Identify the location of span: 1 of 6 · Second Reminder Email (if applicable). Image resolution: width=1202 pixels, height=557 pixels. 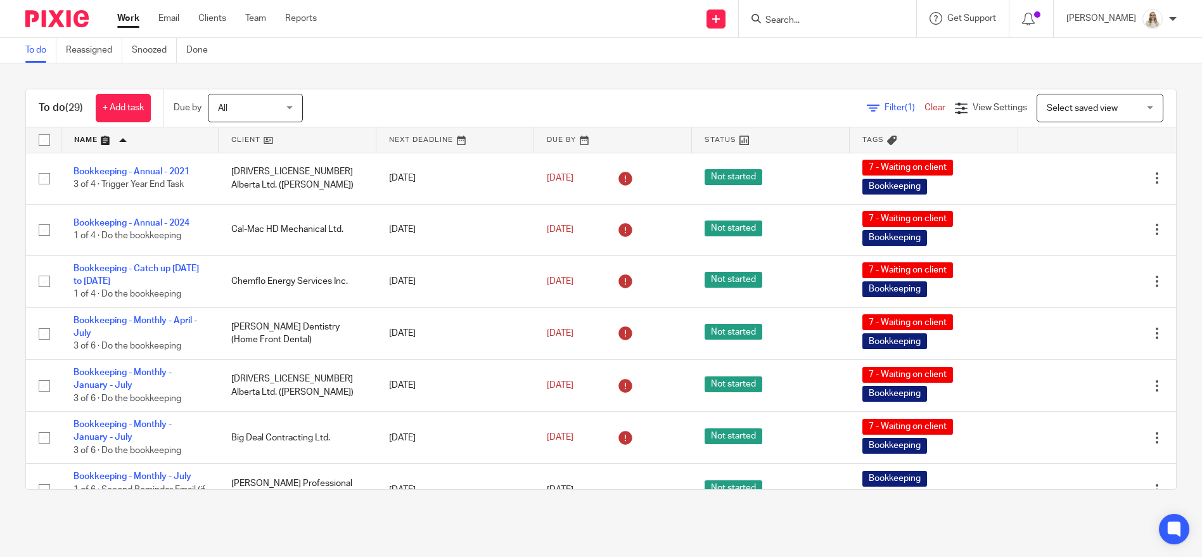
(139, 496).